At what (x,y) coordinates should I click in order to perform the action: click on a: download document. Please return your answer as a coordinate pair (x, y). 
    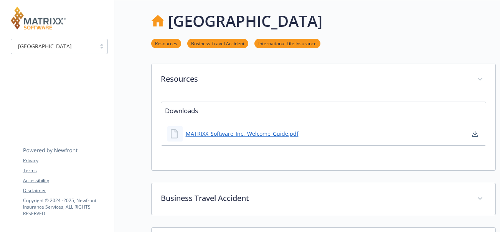
    Looking at the image, I should click on (475, 134).